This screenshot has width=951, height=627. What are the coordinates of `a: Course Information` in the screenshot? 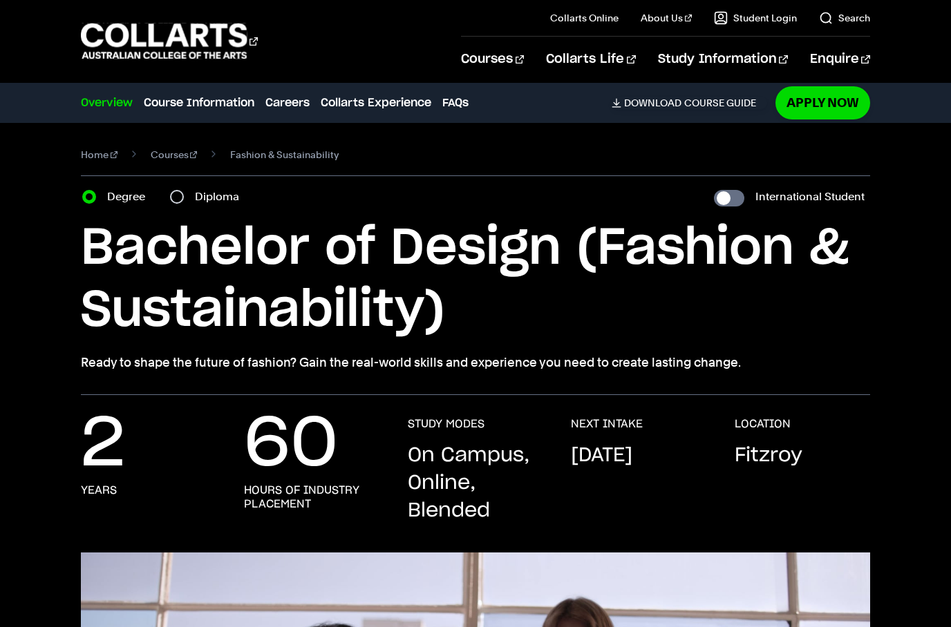 It's located at (199, 103).